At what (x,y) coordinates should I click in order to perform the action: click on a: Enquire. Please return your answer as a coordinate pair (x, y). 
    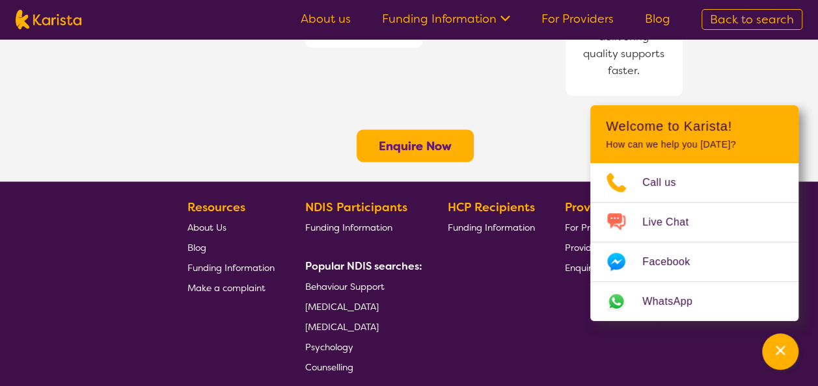
    Looking at the image, I should click on (594, 267).